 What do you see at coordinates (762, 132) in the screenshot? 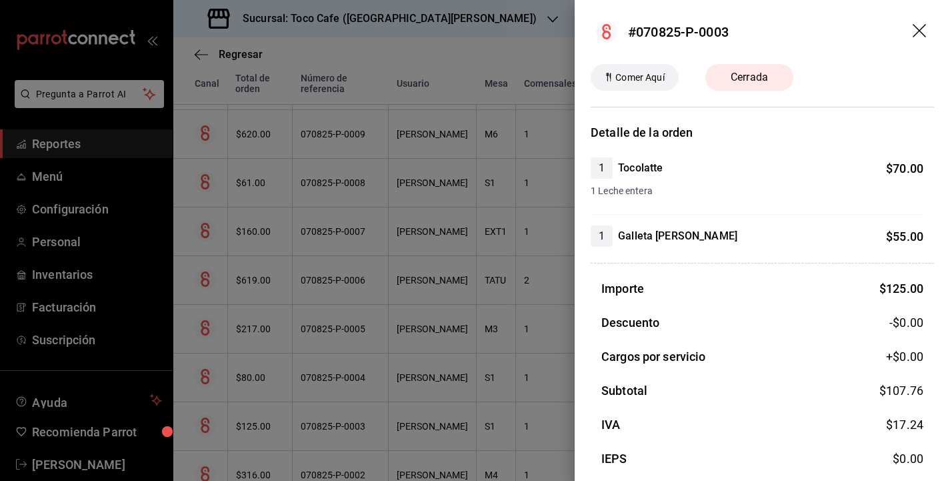
I see `h3: Detalle de la orden` at bounding box center [762, 132].